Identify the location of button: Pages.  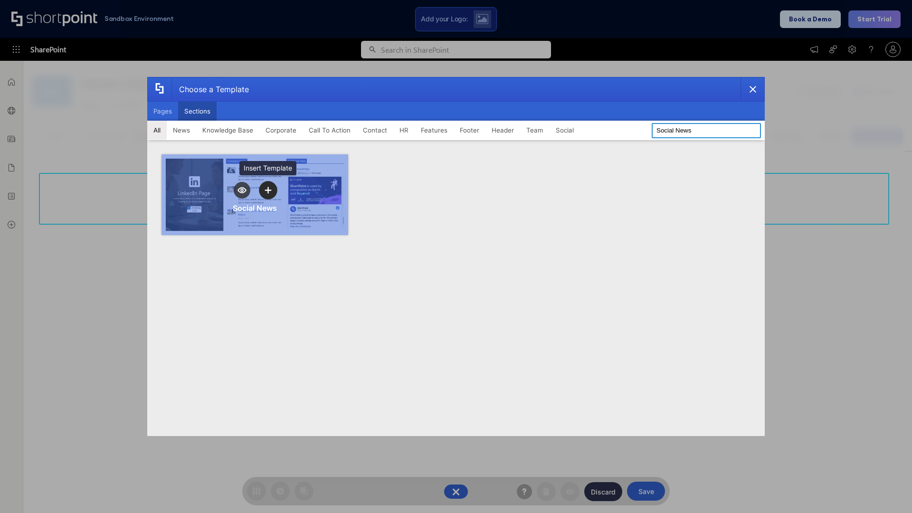
(162, 111).